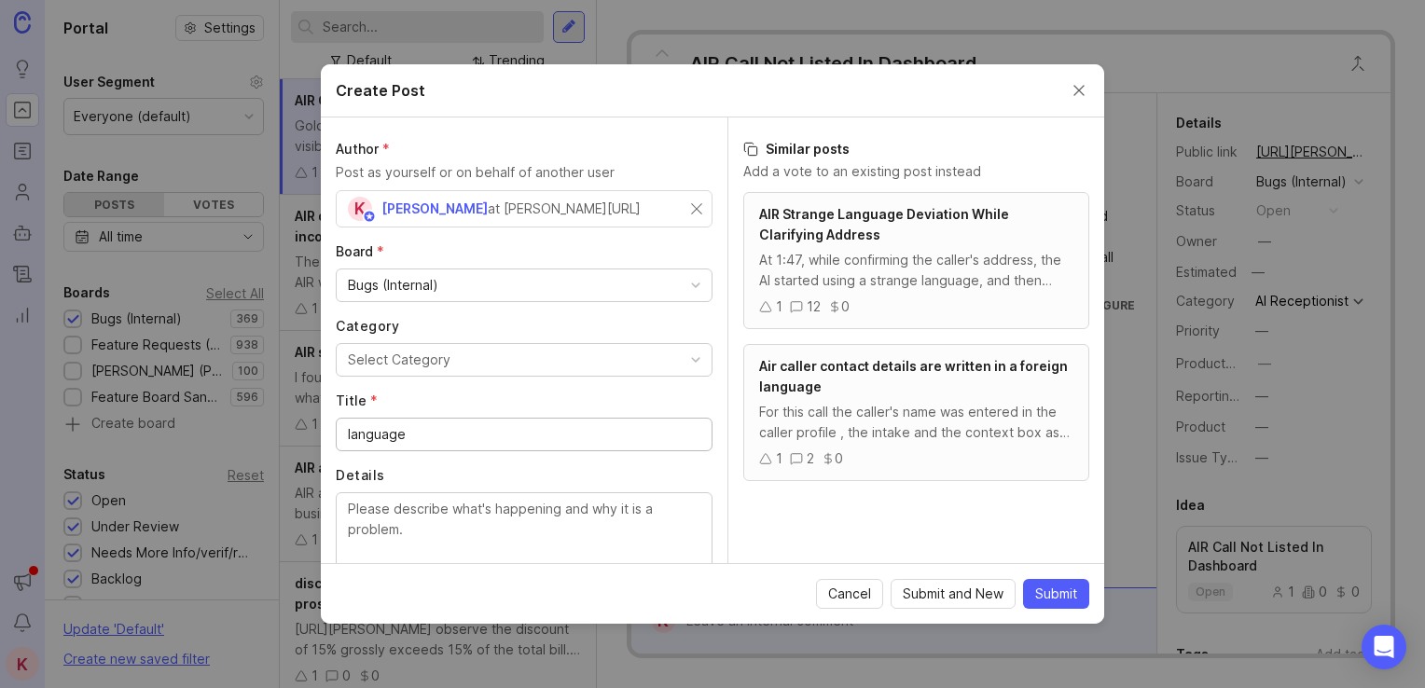 Image resolution: width=1425 pixels, height=688 pixels. What do you see at coordinates (916, 412) in the screenshot?
I see `a: Air caller contact details are written in a foreign languageFor this call the caller's name was e...` at bounding box center [916, 412].